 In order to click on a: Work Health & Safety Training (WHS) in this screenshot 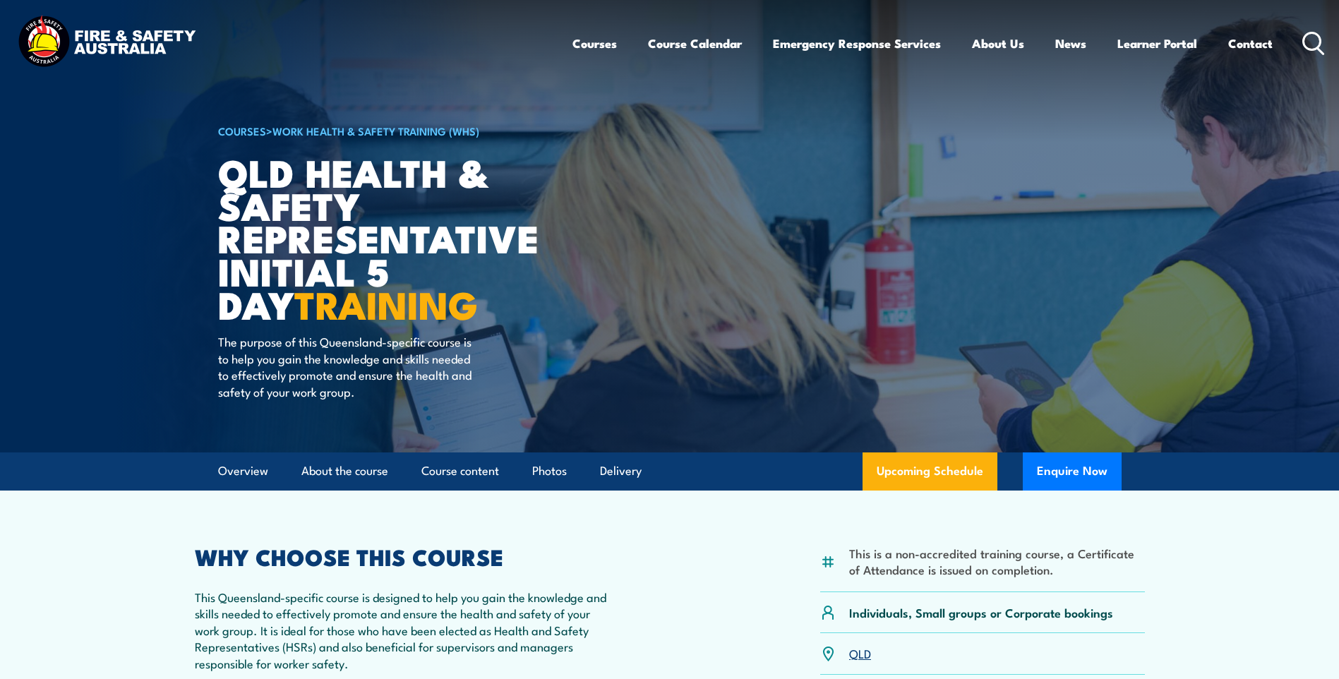, I will do `click(376, 131)`.